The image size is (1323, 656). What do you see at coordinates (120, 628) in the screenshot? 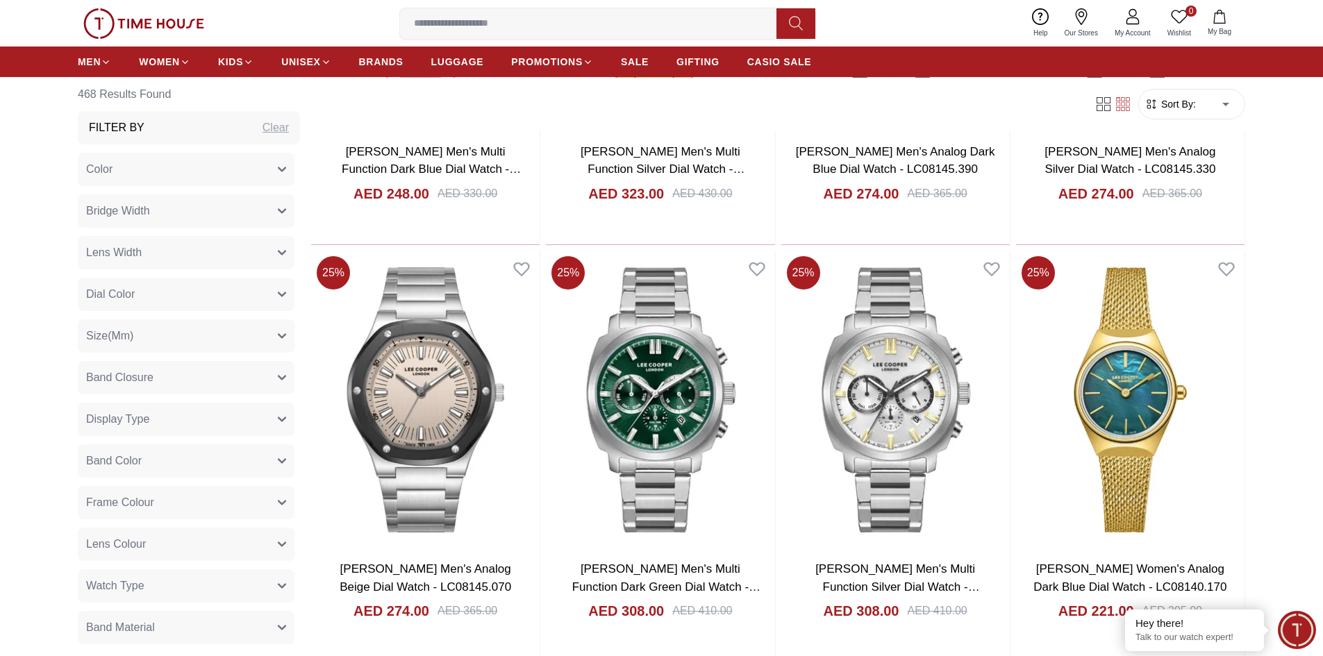
I see `span: Band Material` at bounding box center [120, 628].